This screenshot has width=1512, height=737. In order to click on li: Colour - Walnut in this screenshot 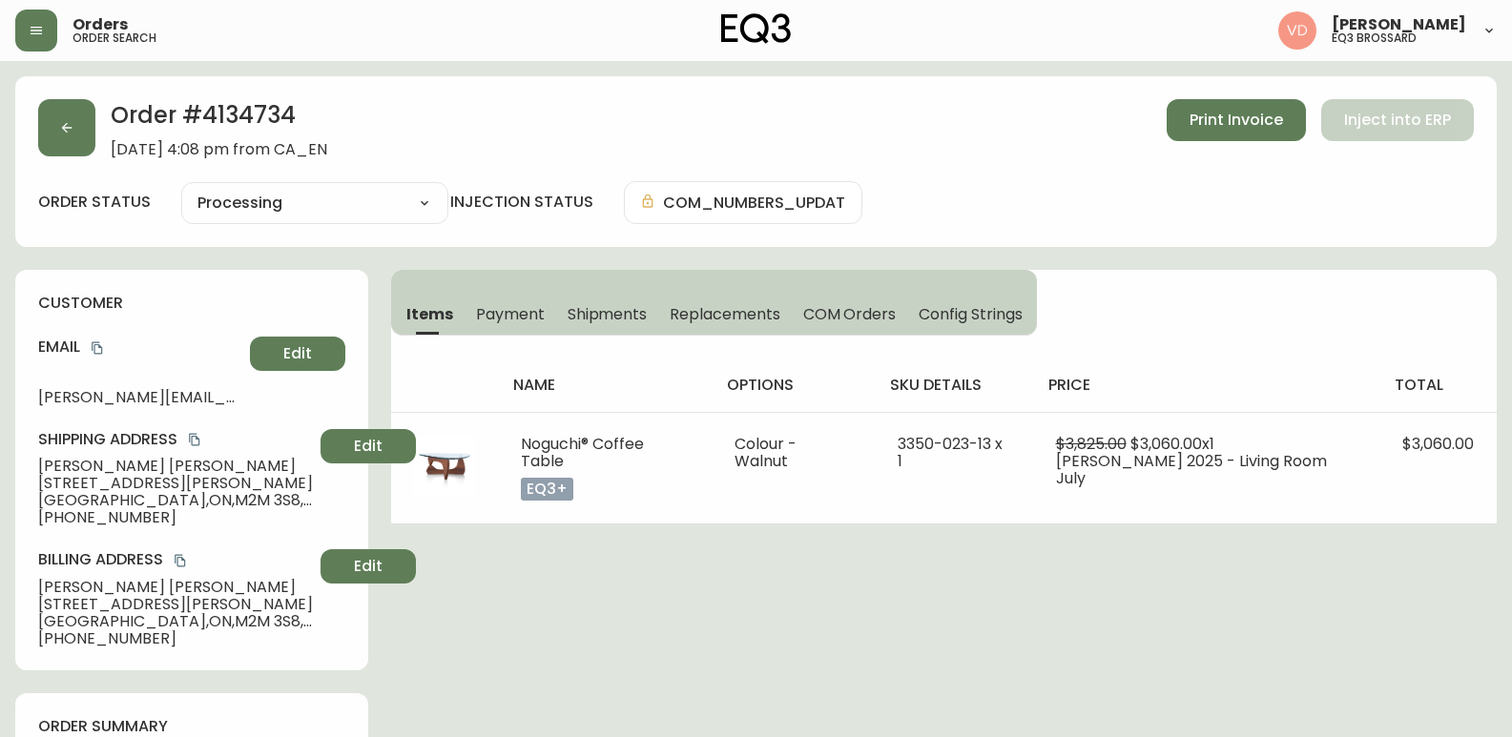, I will do `click(793, 453)`.